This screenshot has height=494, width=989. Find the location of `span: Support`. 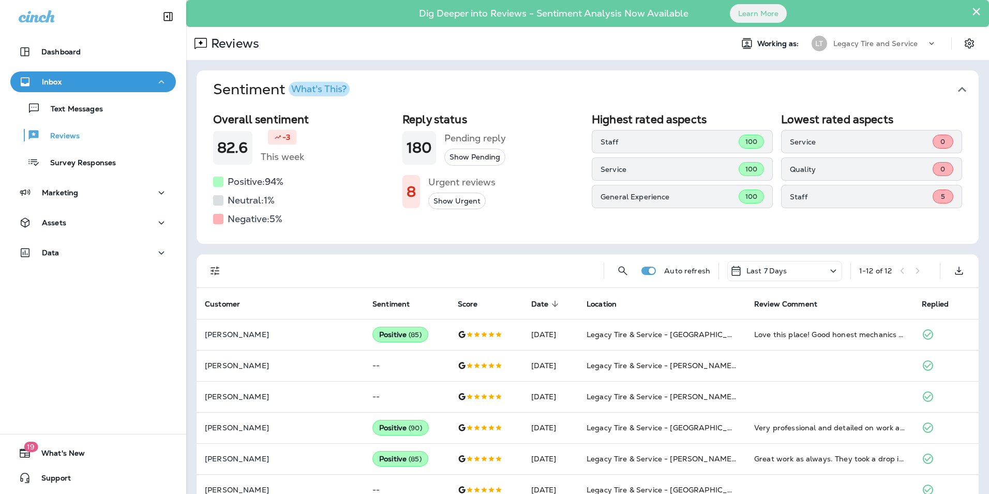

span: Support is located at coordinates (51, 480).